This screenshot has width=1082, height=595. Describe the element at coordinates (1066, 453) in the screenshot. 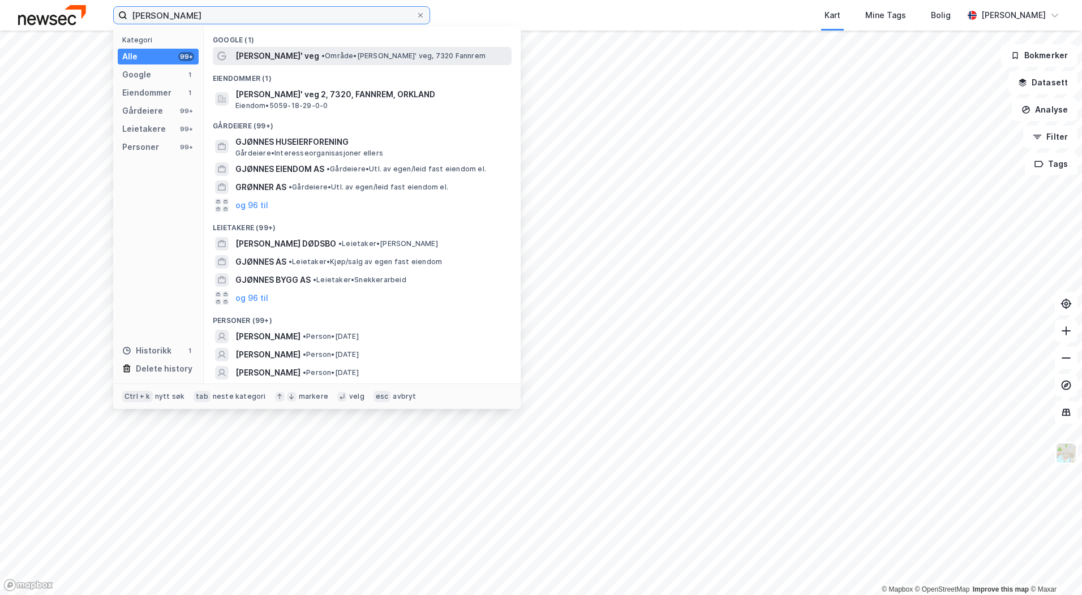

I see `img: Z` at that location.